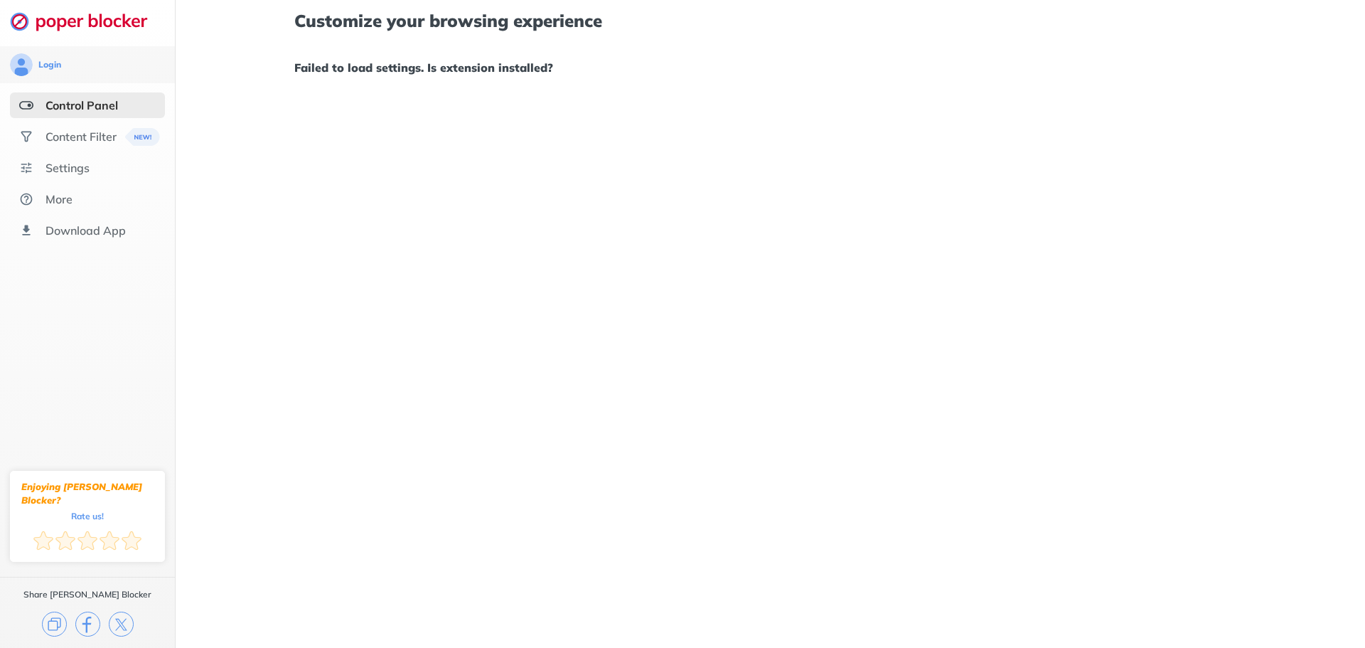  I want to click on img: logo-webpage.svg, so click(86, 21).